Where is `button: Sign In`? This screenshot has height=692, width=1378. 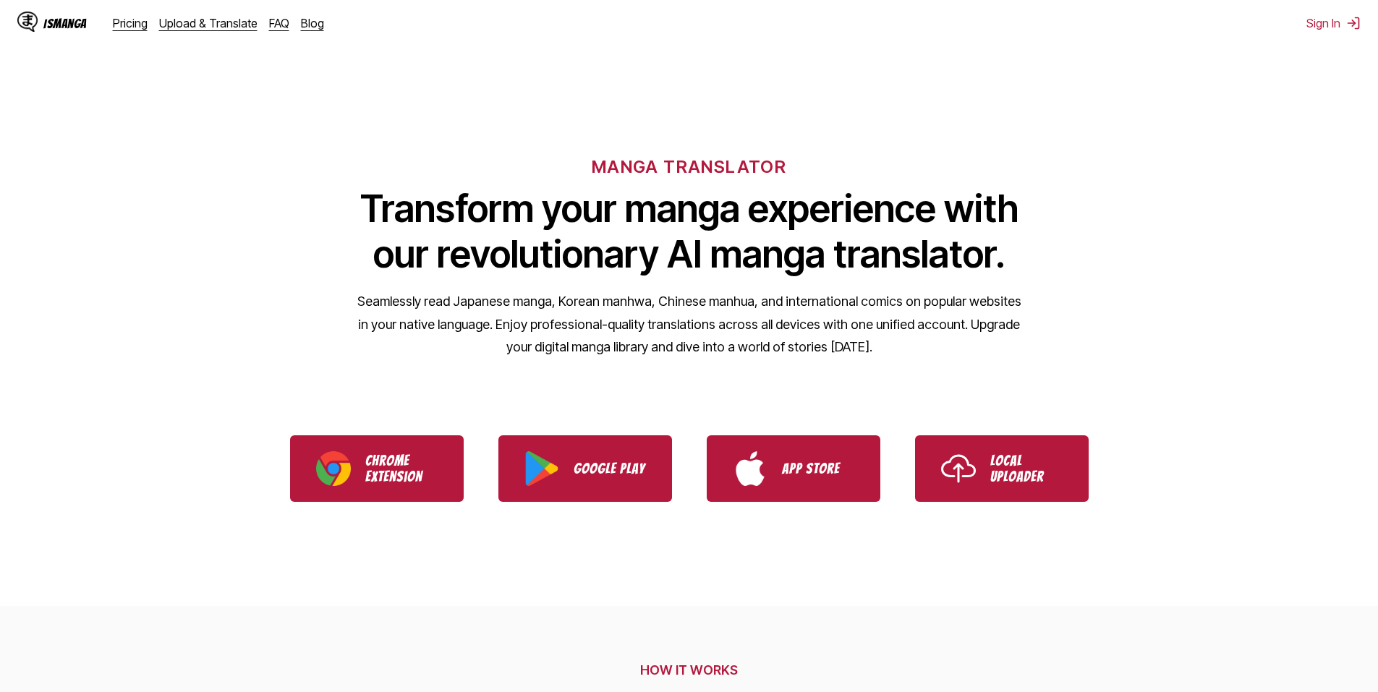
button: Sign In is located at coordinates (1334, 23).